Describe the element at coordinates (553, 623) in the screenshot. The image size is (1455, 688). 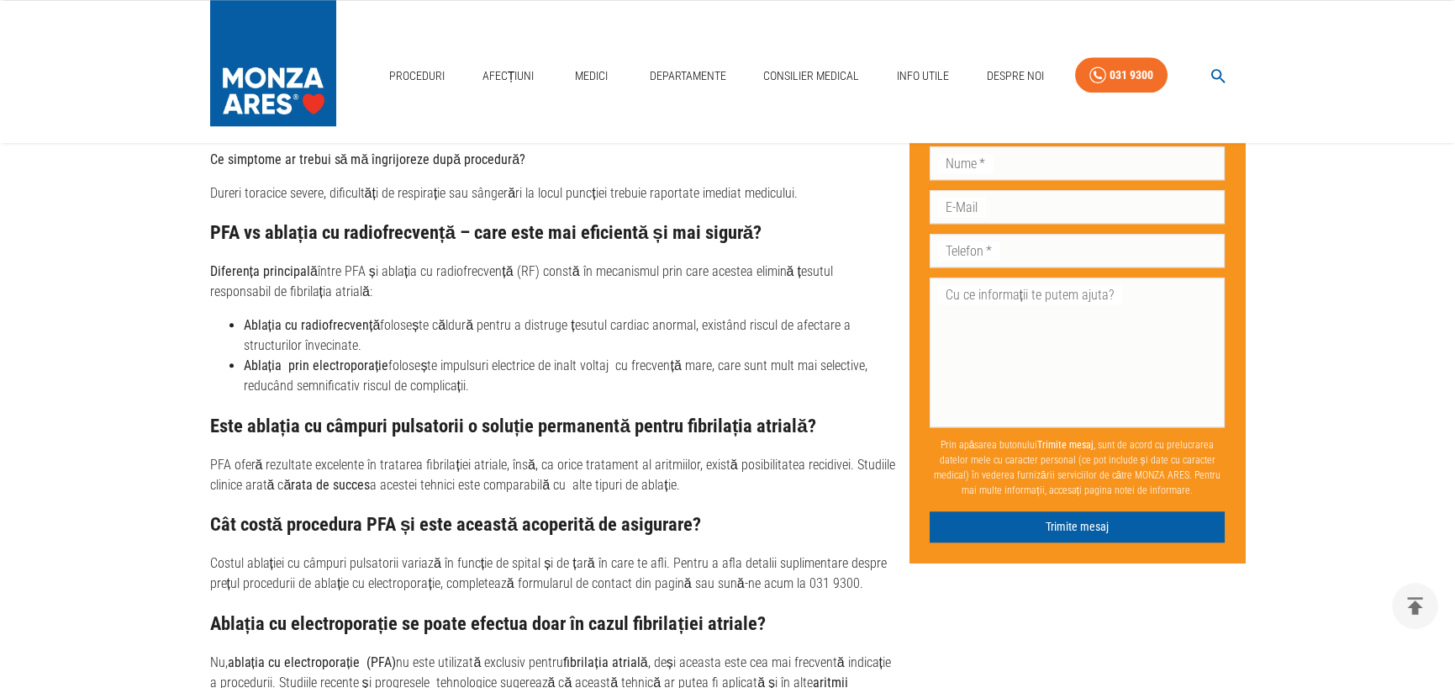
I see `h3: Ablația cu electroporație se poate efectua doar în cazul fibrilației atriale?` at that location.